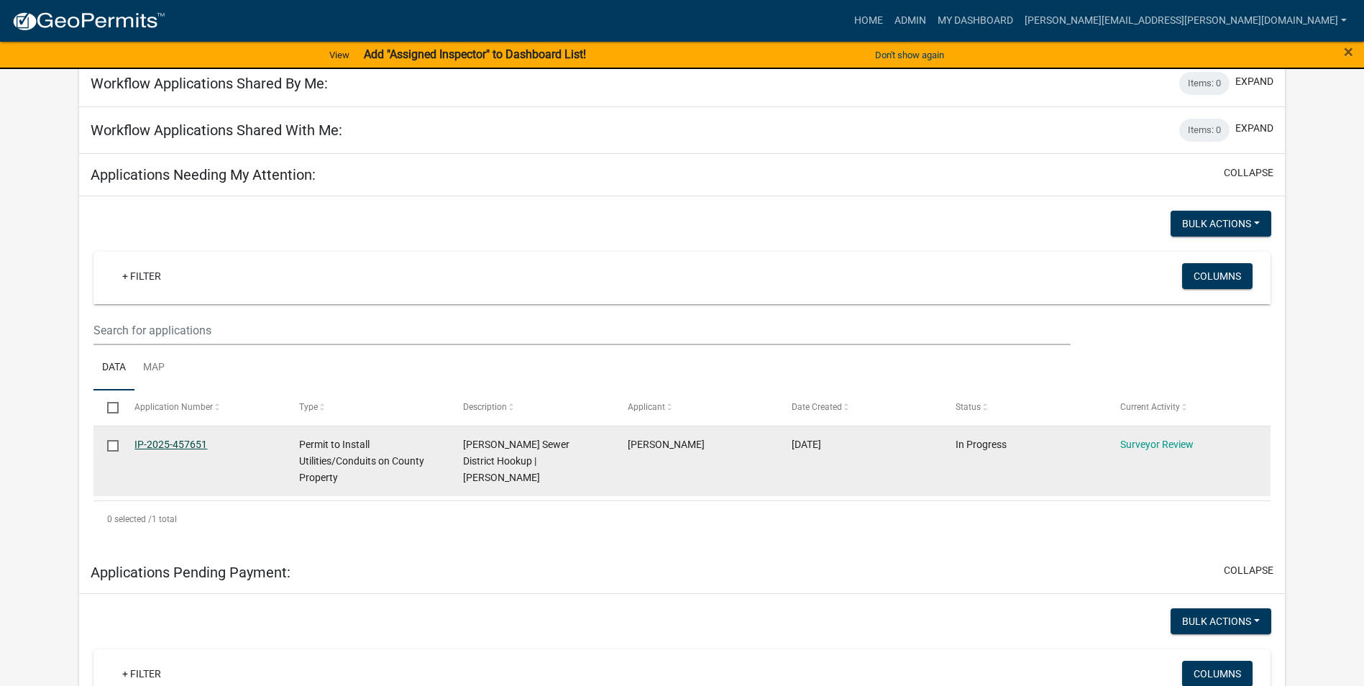 This screenshot has width=1364, height=686. Describe the element at coordinates (142, 276) in the screenshot. I see `a: + Filter` at that location.